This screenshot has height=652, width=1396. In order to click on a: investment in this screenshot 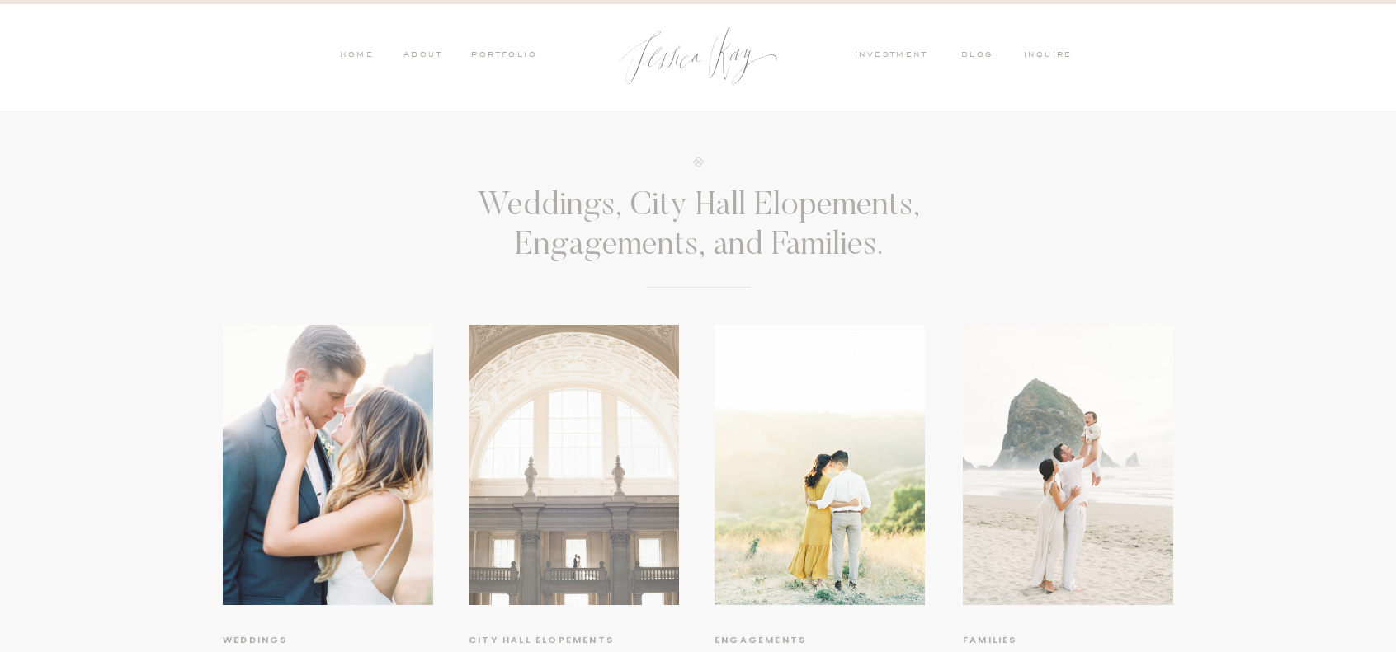, I will do `click(895, 56)`.